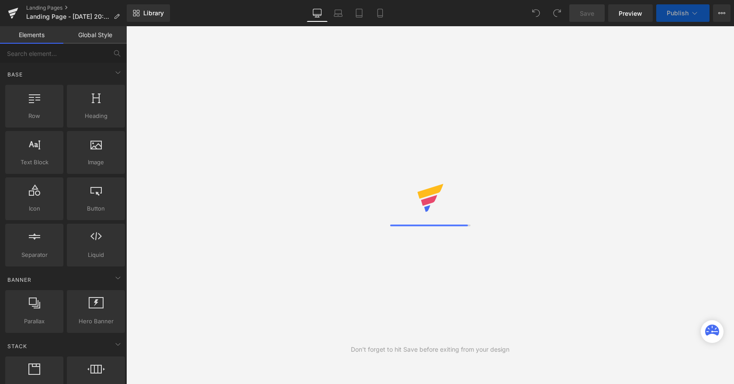 The image size is (734, 384). What do you see at coordinates (338, 13) in the screenshot?
I see `a: Laptop` at bounding box center [338, 13].